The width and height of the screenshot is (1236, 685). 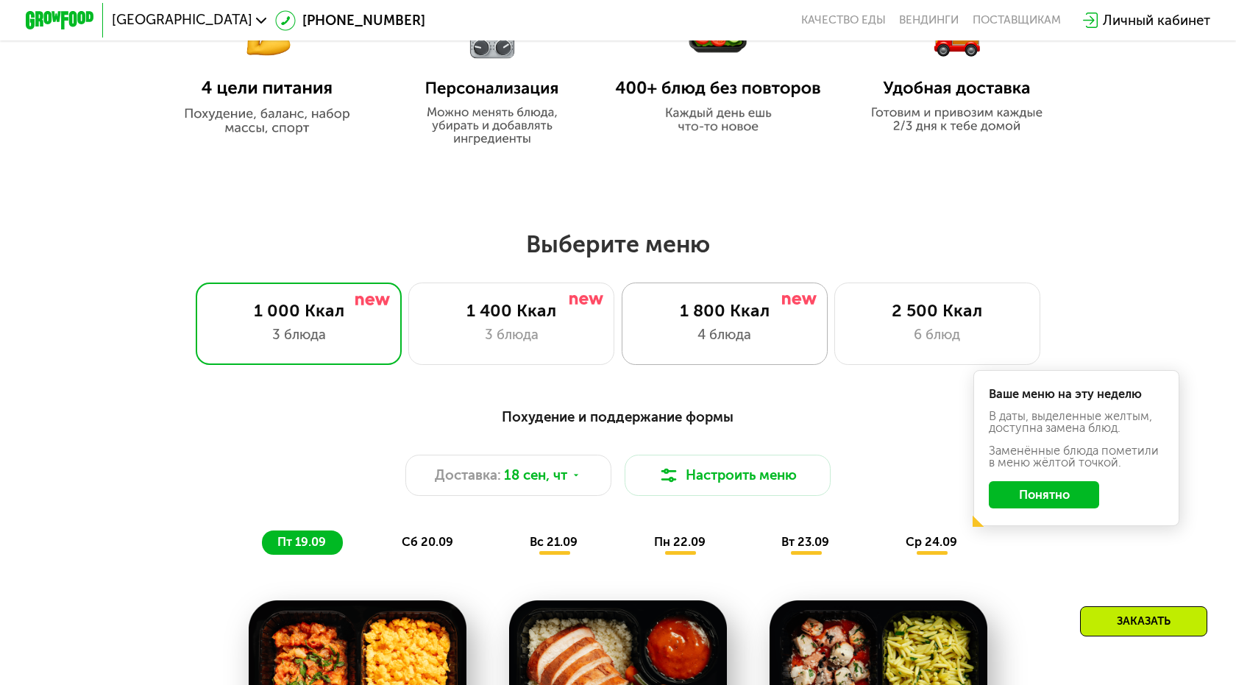 What do you see at coordinates (1156, 21) in the screenshot?
I see `div: Личный кабинет` at bounding box center [1156, 21].